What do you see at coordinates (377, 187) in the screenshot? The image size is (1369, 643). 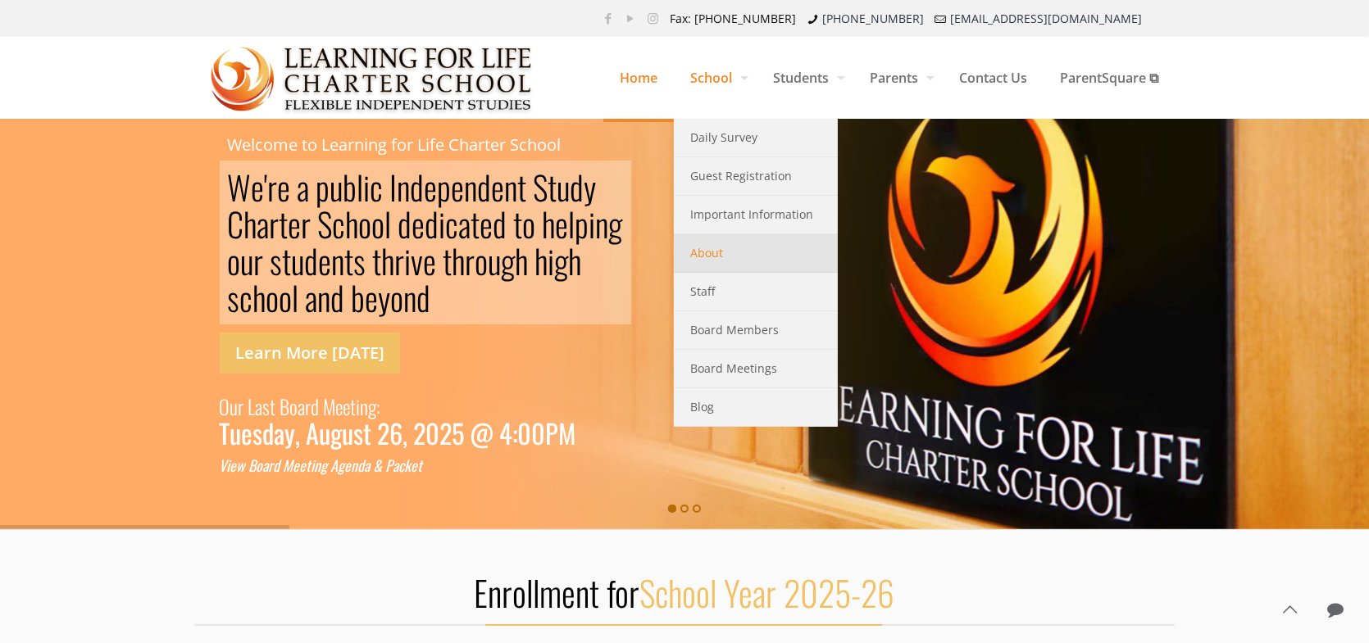 I see `div: c` at bounding box center [377, 187].